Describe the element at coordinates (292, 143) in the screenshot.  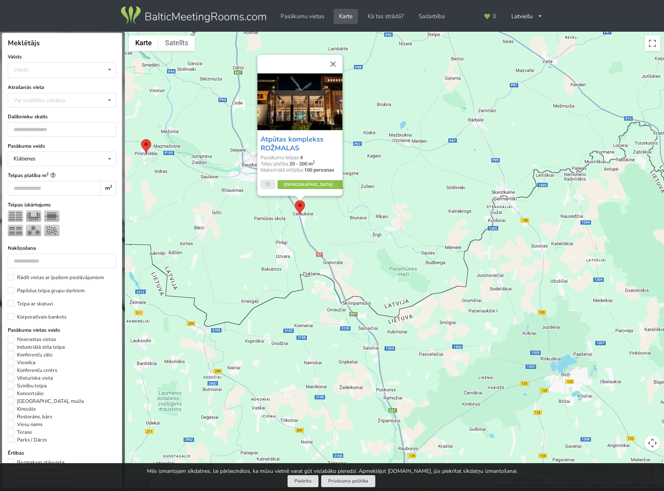
I see `a: Atpūtas komplekss ROŽMALAS` at that location.